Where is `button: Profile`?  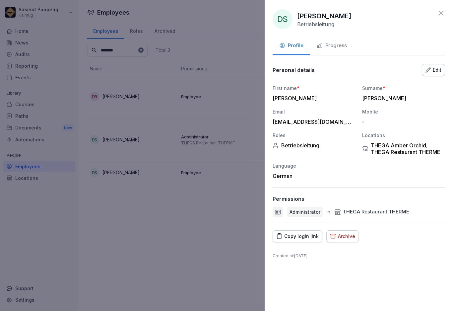
button: Profile is located at coordinates (291, 46).